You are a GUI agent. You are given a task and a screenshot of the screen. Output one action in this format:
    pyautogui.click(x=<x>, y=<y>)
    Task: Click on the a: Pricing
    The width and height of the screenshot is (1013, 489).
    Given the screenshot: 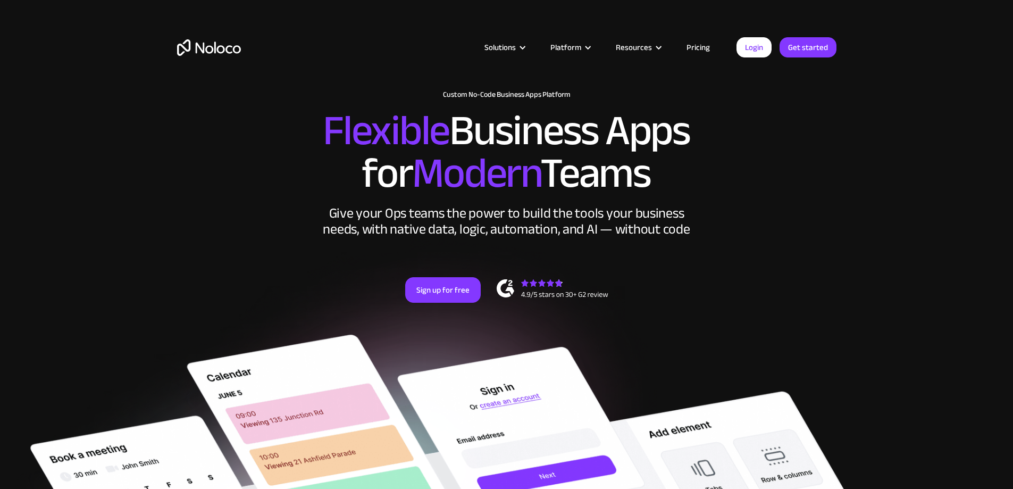 What is the action you would take?
    pyautogui.click(x=698, y=47)
    